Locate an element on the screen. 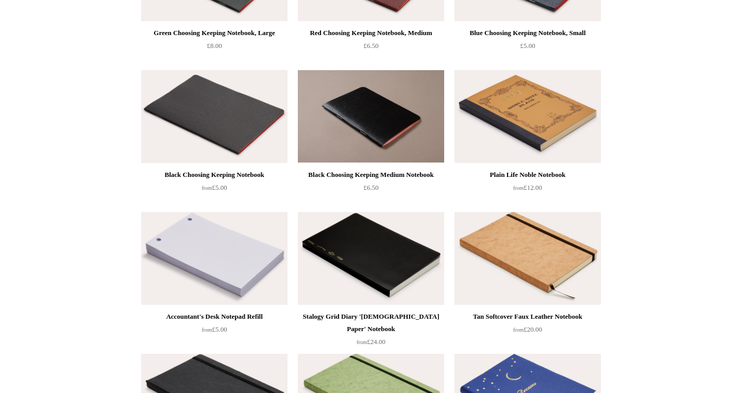 Image resolution: width=742 pixels, height=393 pixels. a: Black Choosing Keeping Notebook from£5.00 is located at coordinates (214, 190).